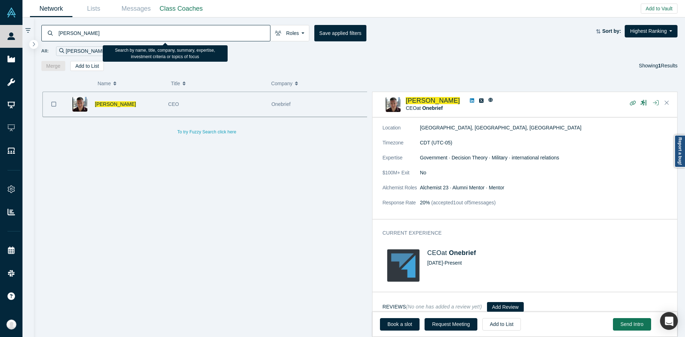  I want to click on dt: Location, so click(401, 132).